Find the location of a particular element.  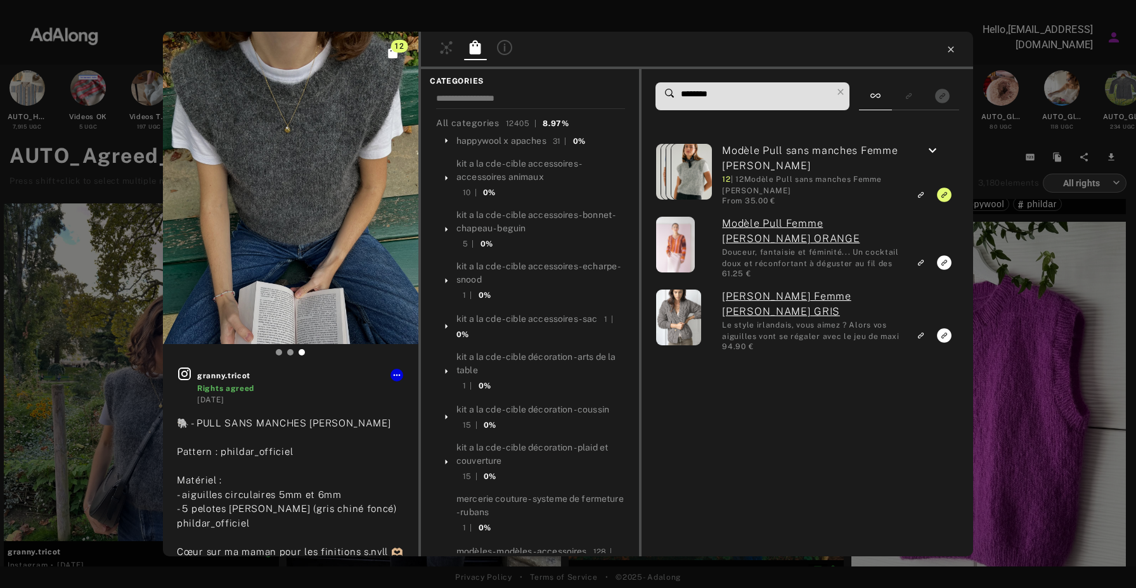

div: kit a la cde - cible accessoires - bonnet - chapeau - beguin is located at coordinates (541, 222).